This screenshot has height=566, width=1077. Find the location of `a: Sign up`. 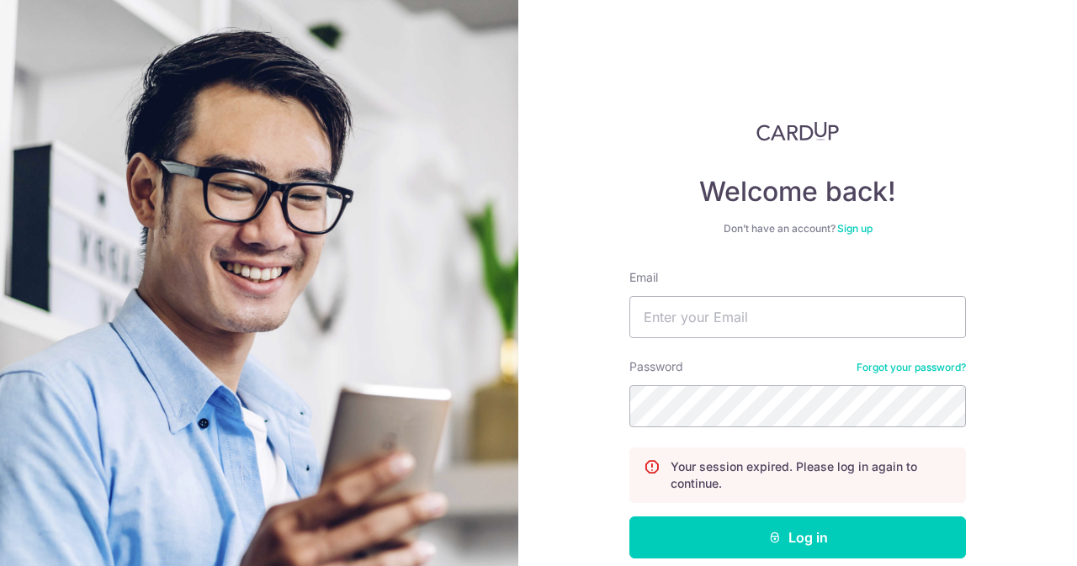

a: Sign up is located at coordinates (855, 228).